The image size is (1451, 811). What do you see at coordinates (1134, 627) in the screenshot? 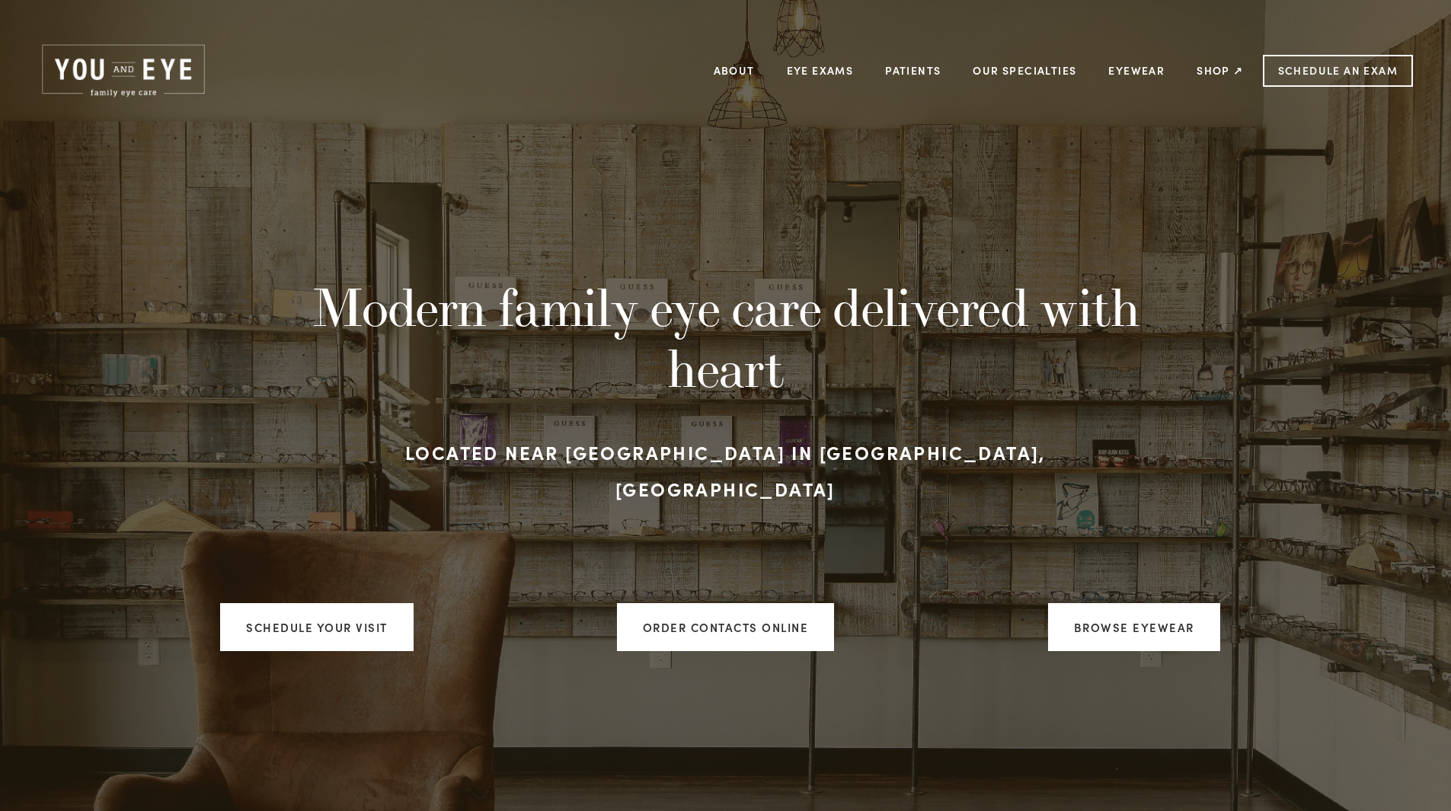
I see `a: Browse Eyewear` at bounding box center [1134, 627].